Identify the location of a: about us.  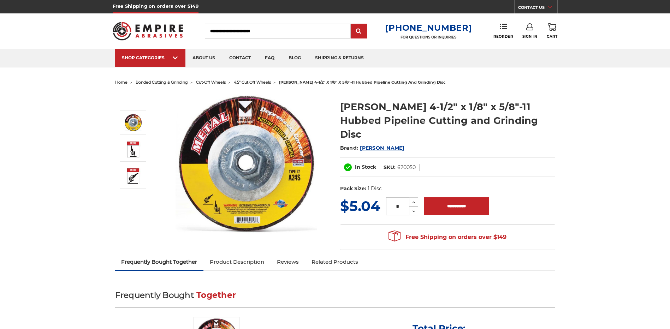
(204, 58).